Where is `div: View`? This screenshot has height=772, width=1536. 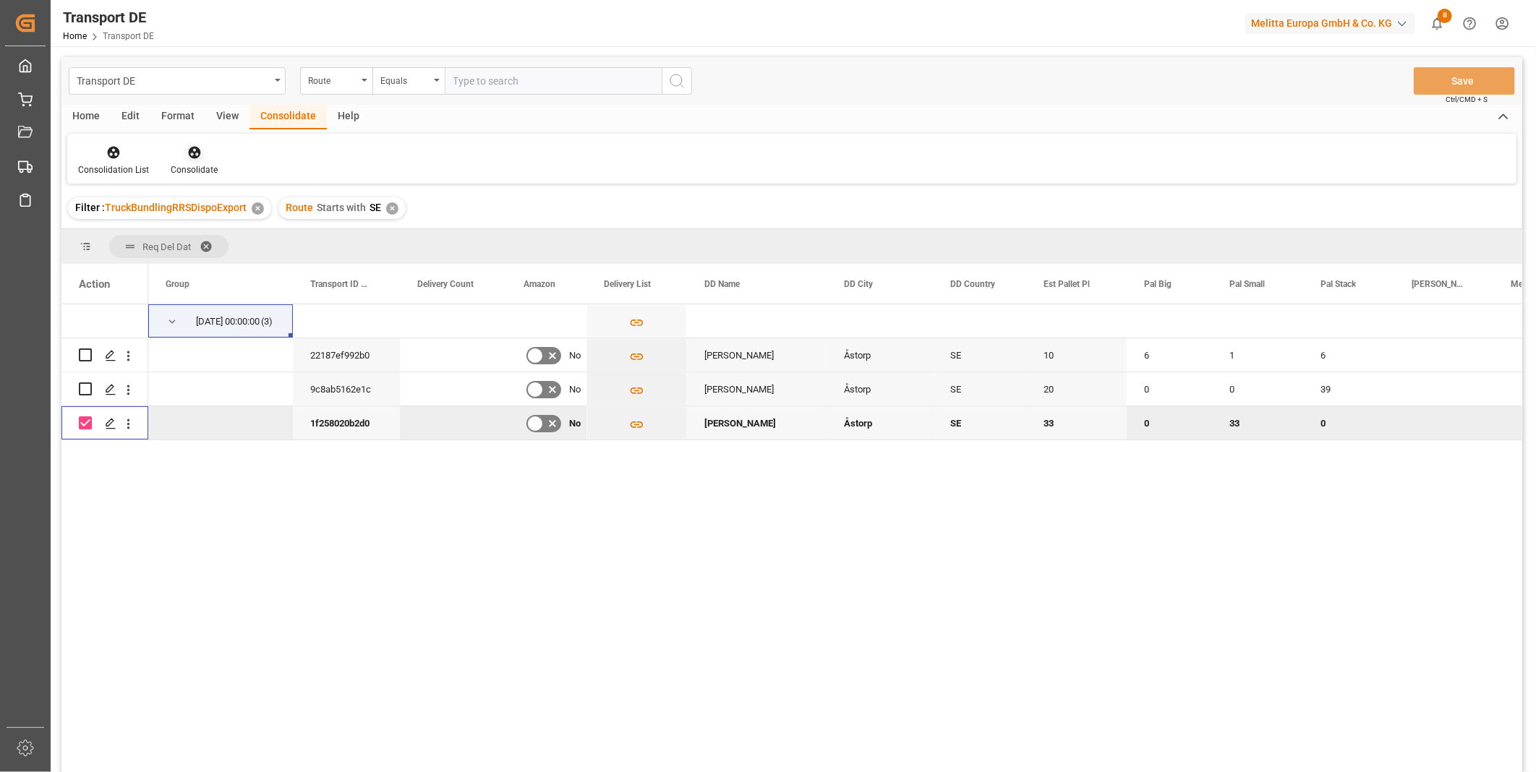
div: View is located at coordinates (227, 117).